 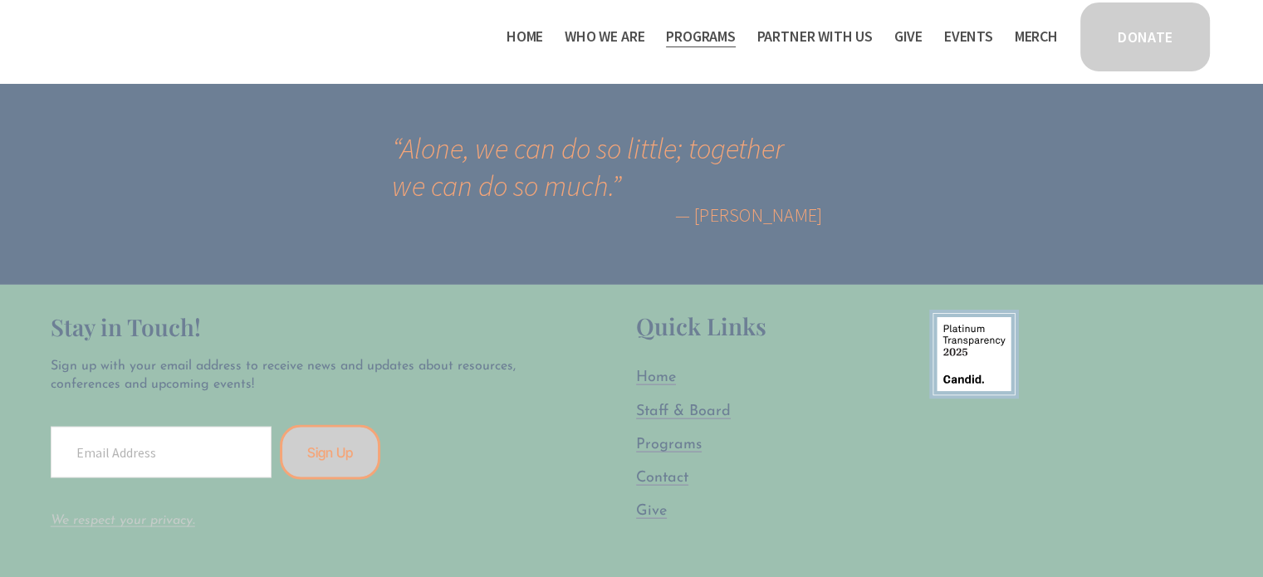 I want to click on span: Give, so click(x=651, y=511).